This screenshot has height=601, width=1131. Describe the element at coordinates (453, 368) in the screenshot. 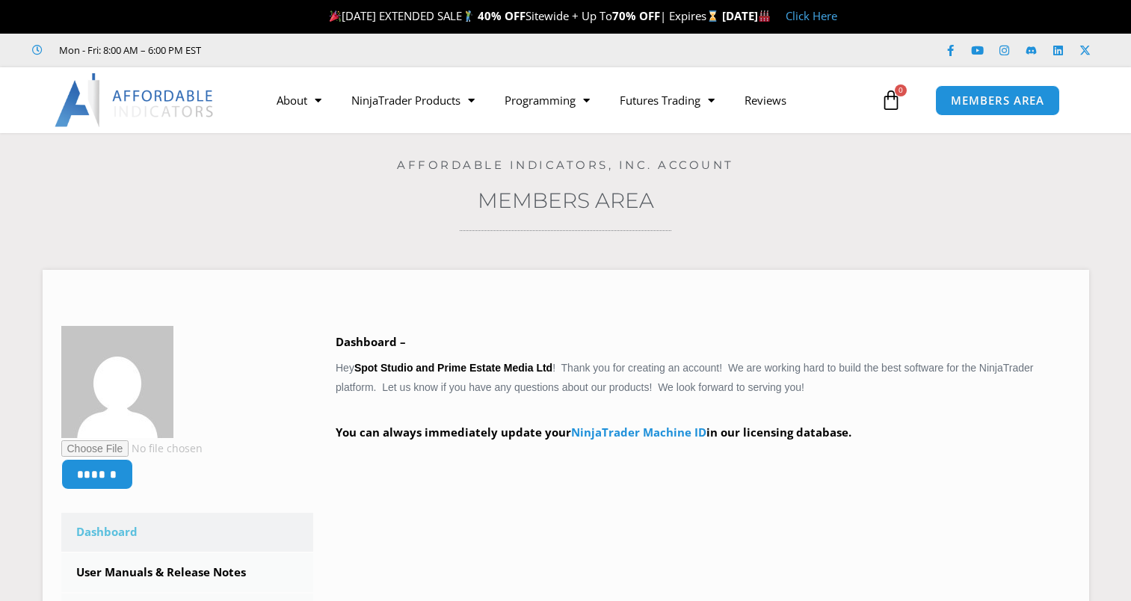

I see `strong: Spot Studio and Prime Estate Media Ltd` at that location.